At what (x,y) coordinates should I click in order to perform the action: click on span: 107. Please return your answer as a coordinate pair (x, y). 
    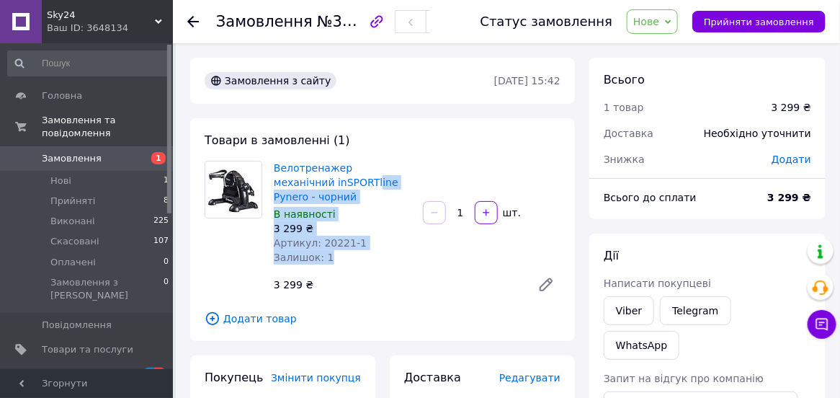
    Looking at the image, I should click on (161, 241).